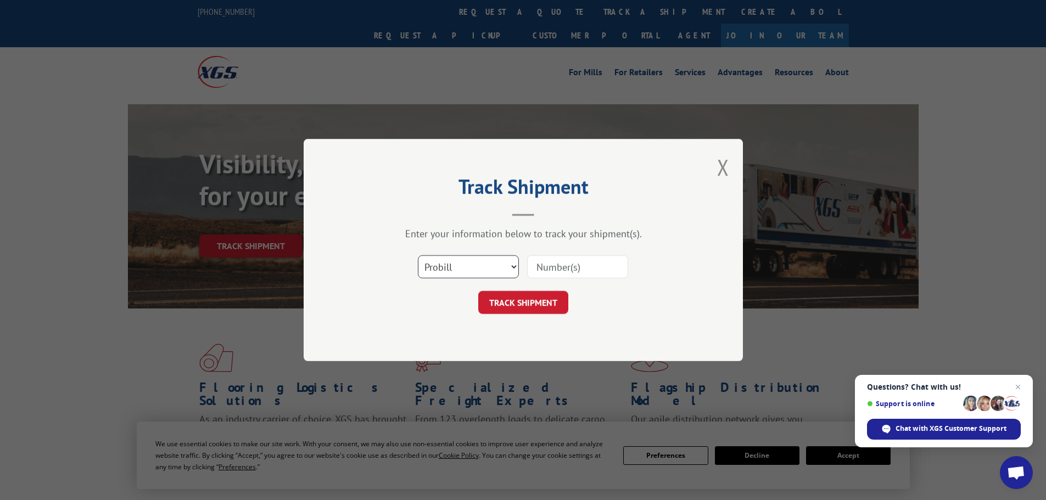 This screenshot has height=500, width=1046. What do you see at coordinates (944, 429) in the screenshot?
I see `div: Chat with XGS Customer Support` at bounding box center [944, 429].